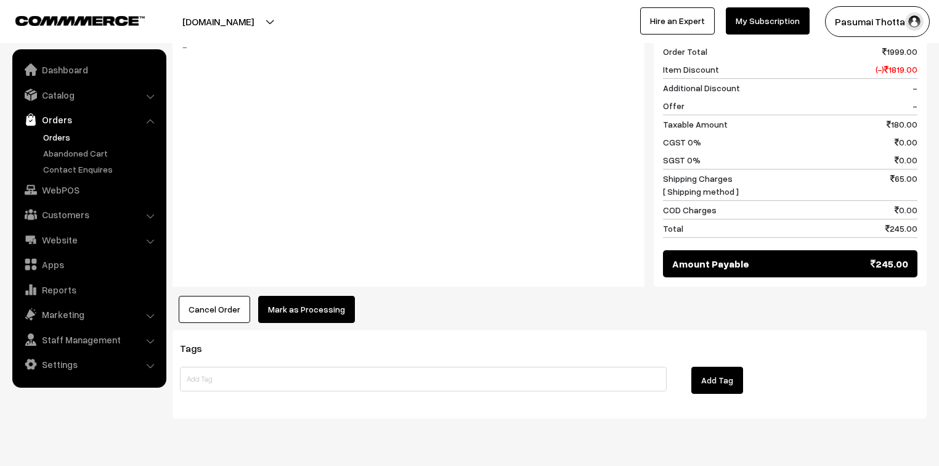 The width and height of the screenshot is (939, 466). Describe the element at coordinates (673, 105) in the screenshot. I see `span: Offer` at that location.